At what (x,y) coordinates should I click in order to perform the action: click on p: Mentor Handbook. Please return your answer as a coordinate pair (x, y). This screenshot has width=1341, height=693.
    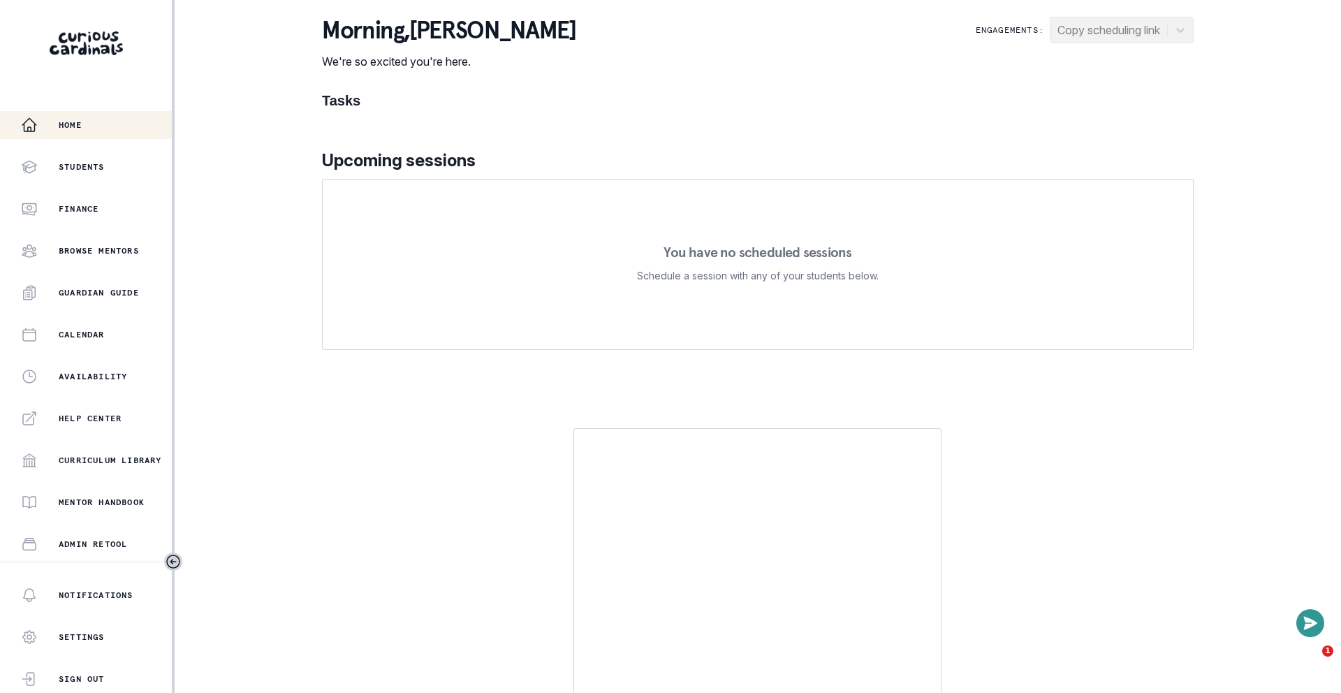
    Looking at the image, I should click on (101, 502).